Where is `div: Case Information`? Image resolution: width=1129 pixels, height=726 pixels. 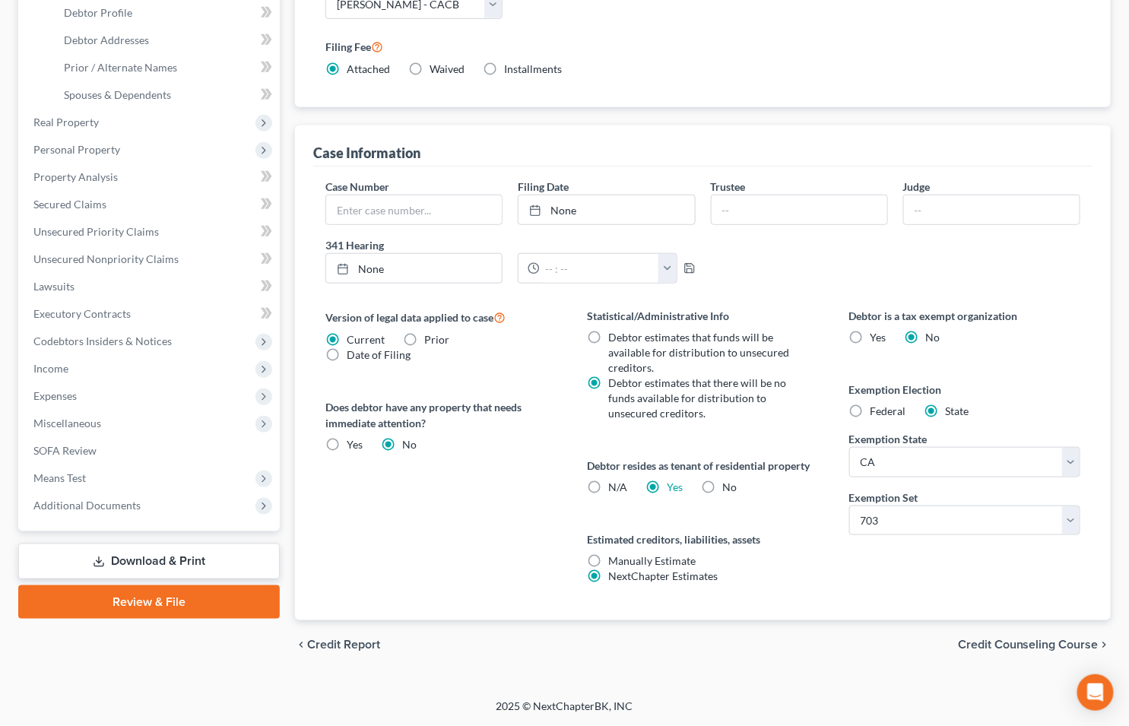
div: Case Information is located at coordinates (366, 153).